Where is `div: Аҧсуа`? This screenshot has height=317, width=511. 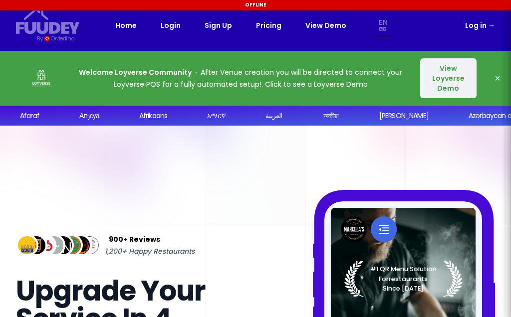 div: Аҧсуа is located at coordinates (71, 116).